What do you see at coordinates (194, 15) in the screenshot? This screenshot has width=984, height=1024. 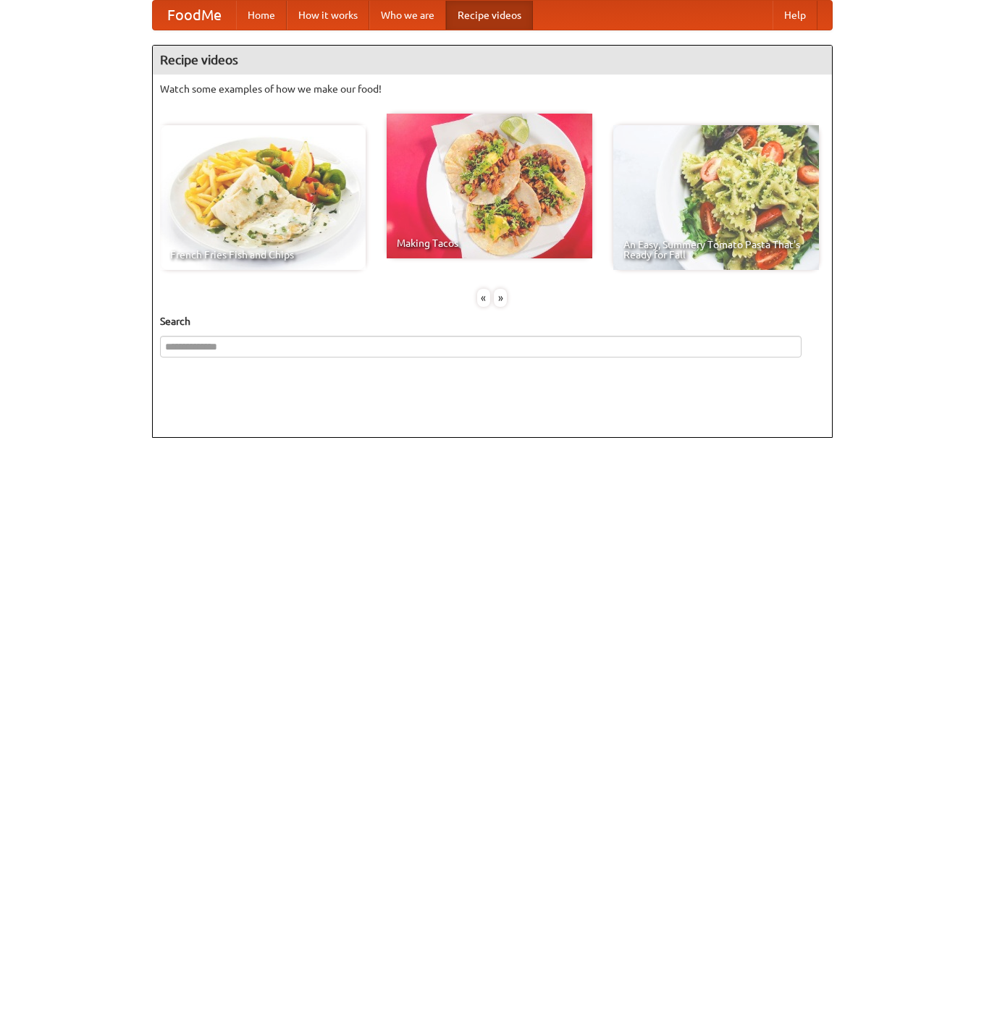 I see `a: FoodMe` at bounding box center [194, 15].